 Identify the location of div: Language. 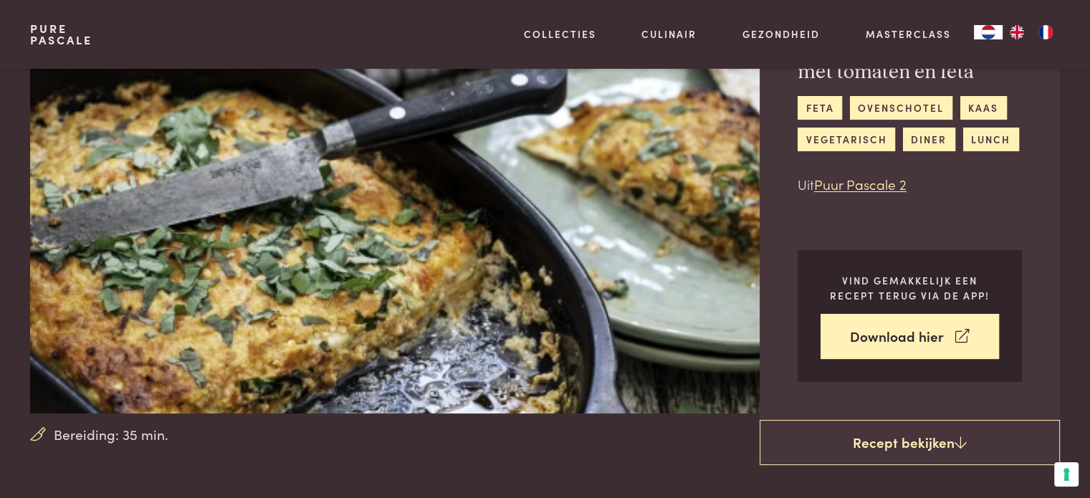
(988, 32).